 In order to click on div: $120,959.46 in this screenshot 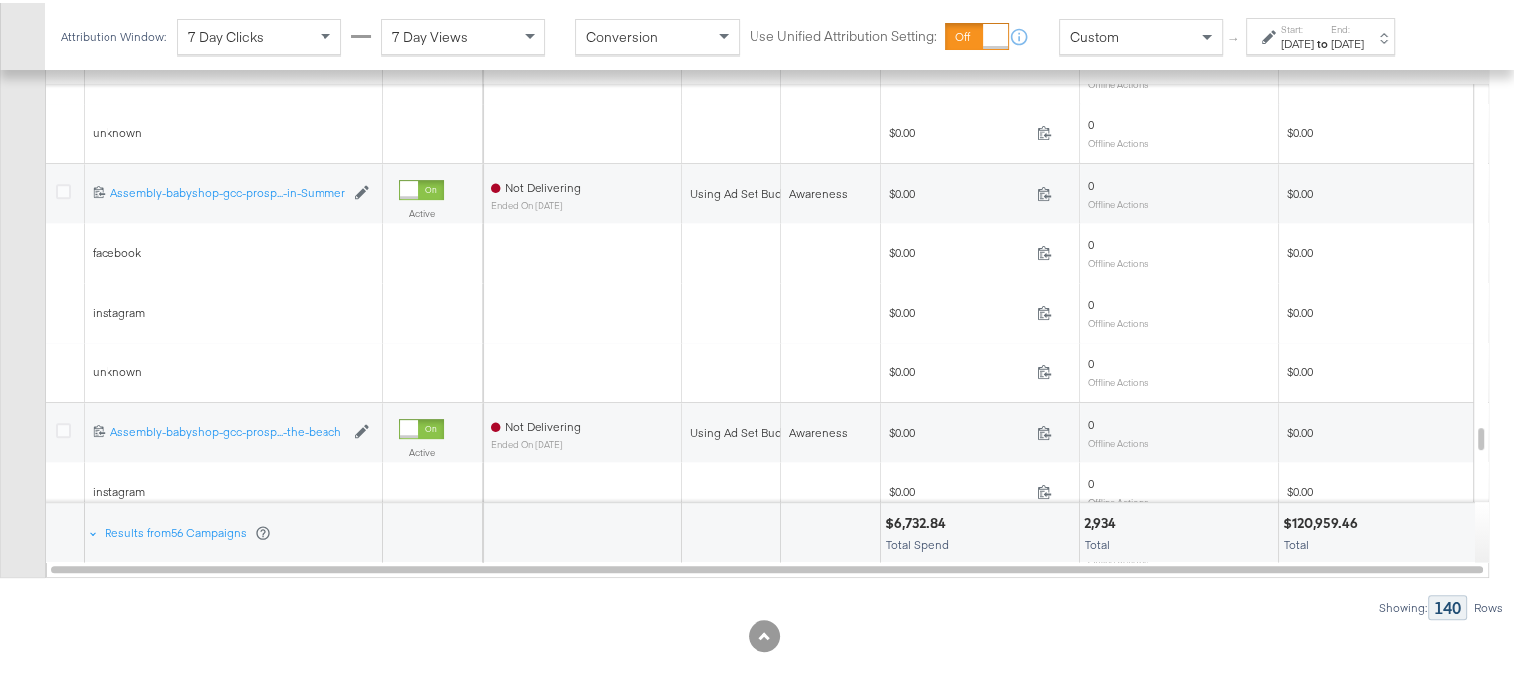, I will do `click(1323, 519)`.